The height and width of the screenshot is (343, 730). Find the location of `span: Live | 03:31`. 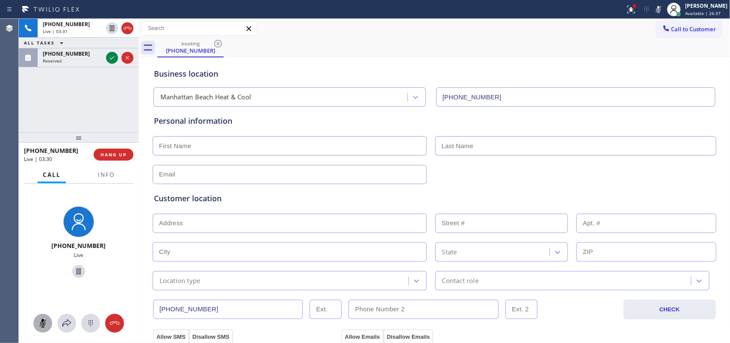

span: Live | 03:31 is located at coordinates (55, 31).